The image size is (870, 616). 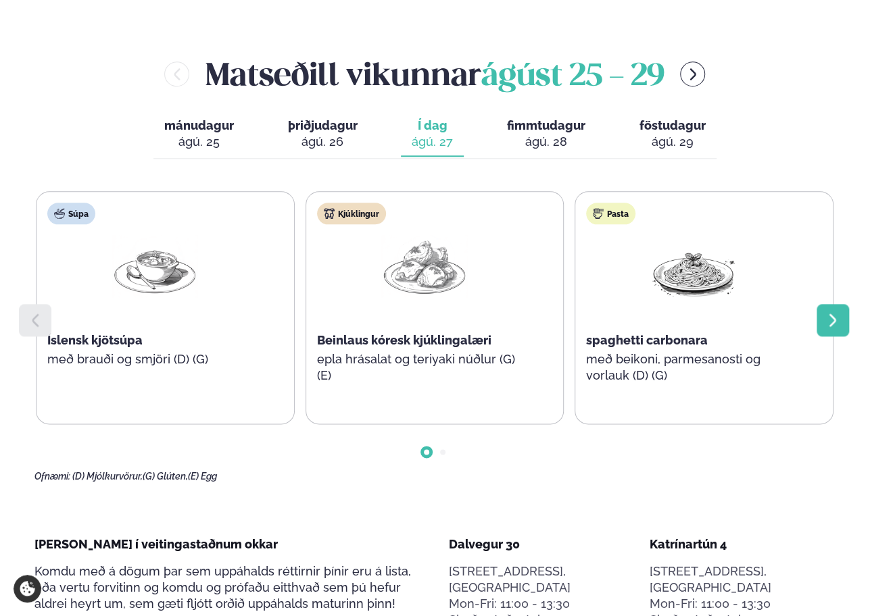 What do you see at coordinates (165, 476) in the screenshot?
I see `span: (G) Glúten,` at bounding box center [165, 476].